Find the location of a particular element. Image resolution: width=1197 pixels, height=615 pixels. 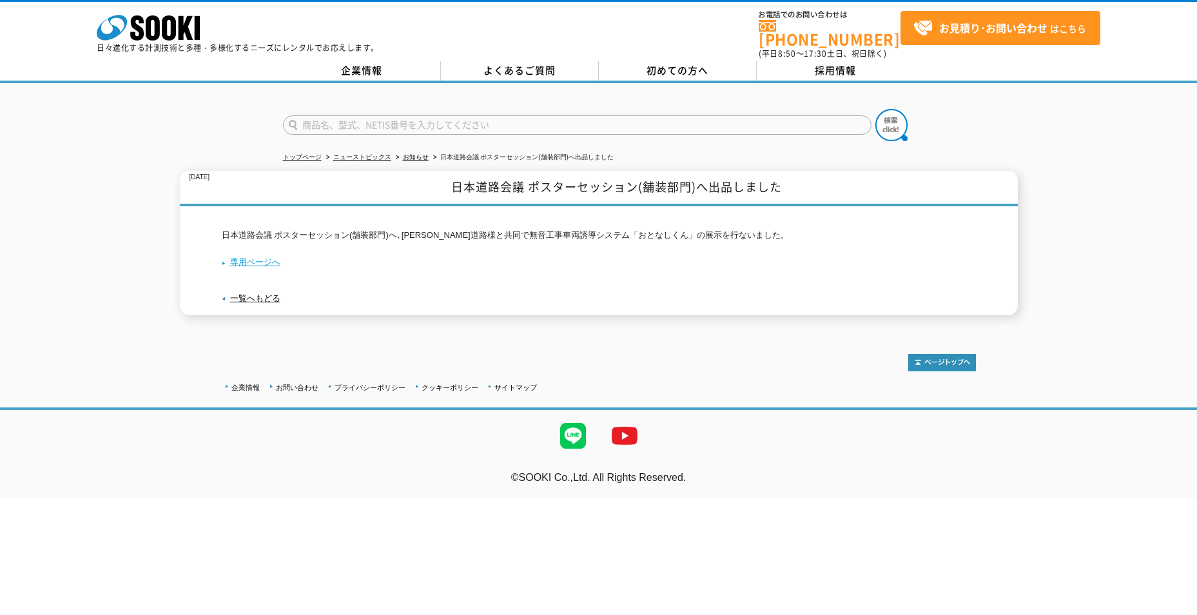

a: 専用ページへ is located at coordinates (251, 262).